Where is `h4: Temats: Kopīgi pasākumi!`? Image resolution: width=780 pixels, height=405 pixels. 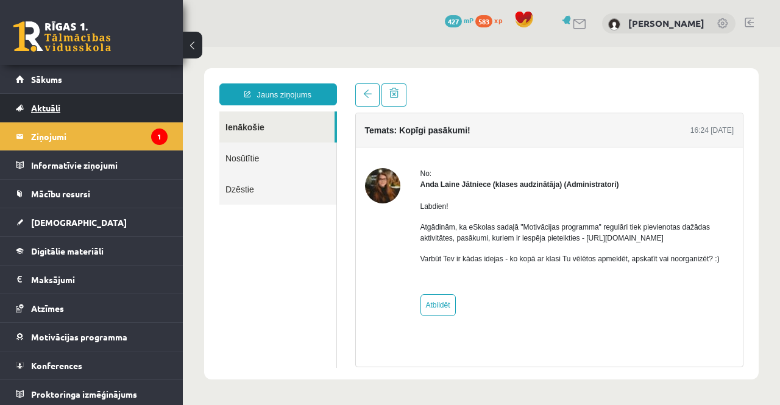
h4: Temats: Kopīgi pasākumi! is located at coordinates (234, 83).